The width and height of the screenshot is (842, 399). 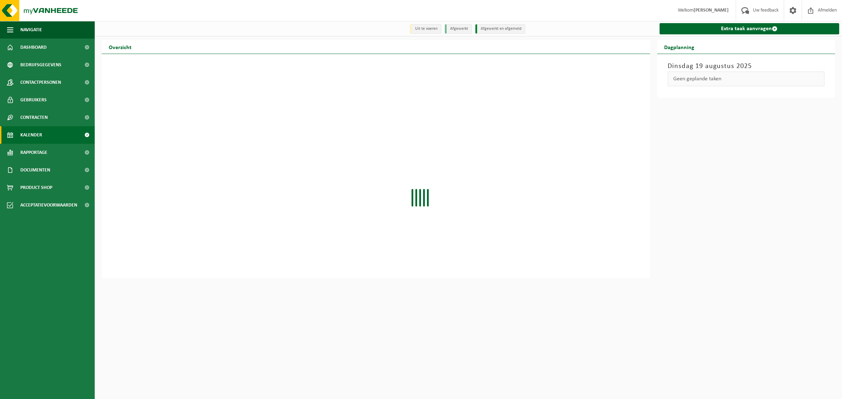 What do you see at coordinates (35, 170) in the screenshot?
I see `span: Documenten` at bounding box center [35, 170].